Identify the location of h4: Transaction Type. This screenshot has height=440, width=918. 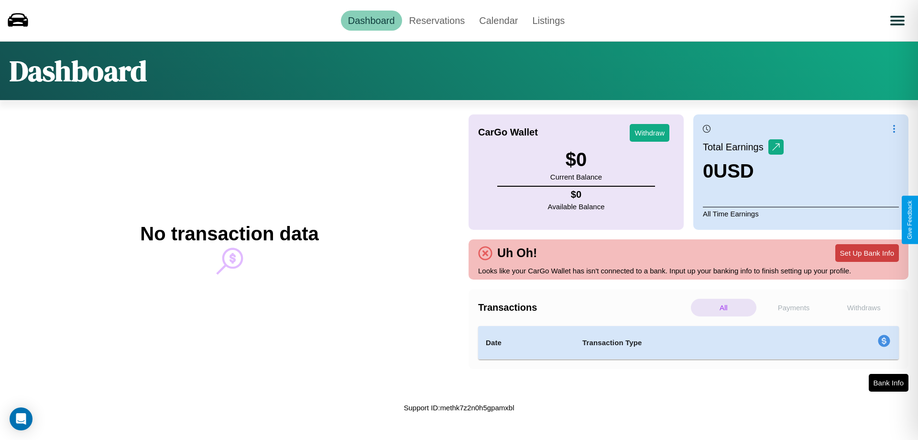
(691, 342).